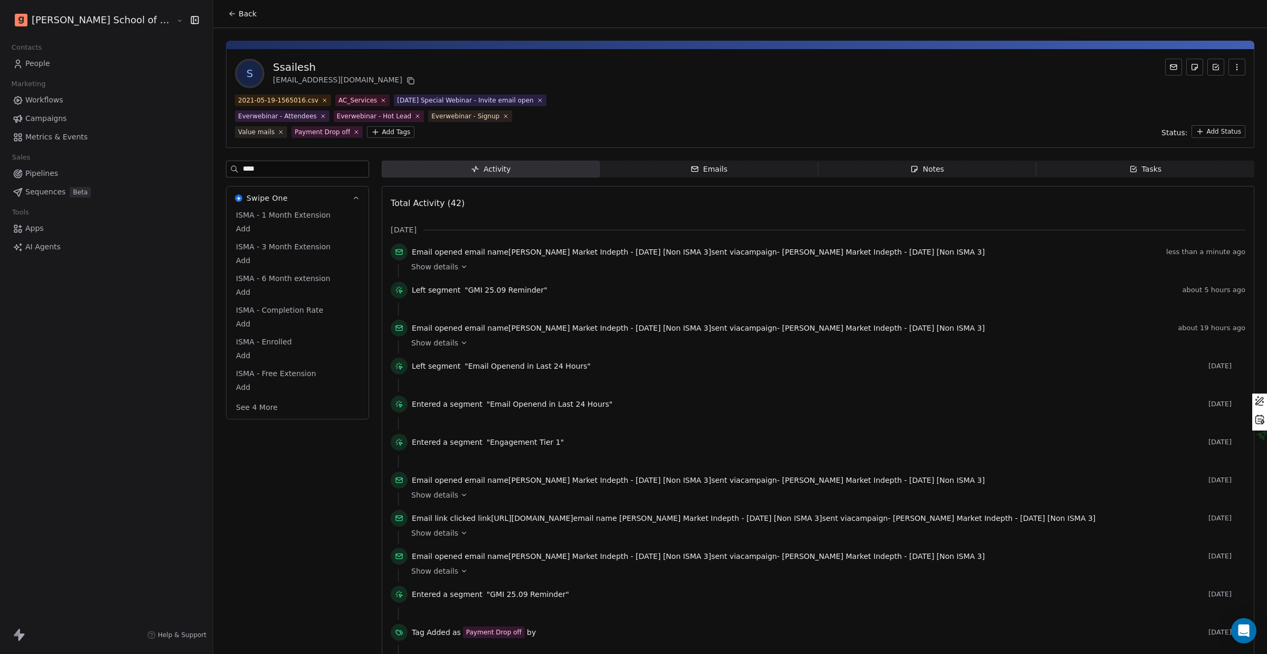 Image resolution: width=1267 pixels, height=654 pixels. Describe the element at coordinates (322, 132) in the screenshot. I see `div: Payment Drop off` at that location.